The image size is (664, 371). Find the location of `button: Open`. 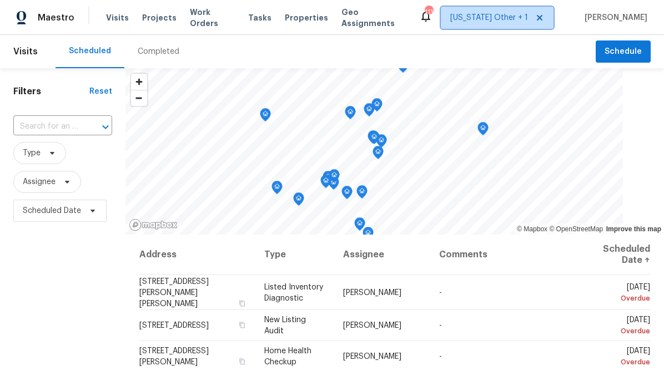

button: Open is located at coordinates (105, 127).